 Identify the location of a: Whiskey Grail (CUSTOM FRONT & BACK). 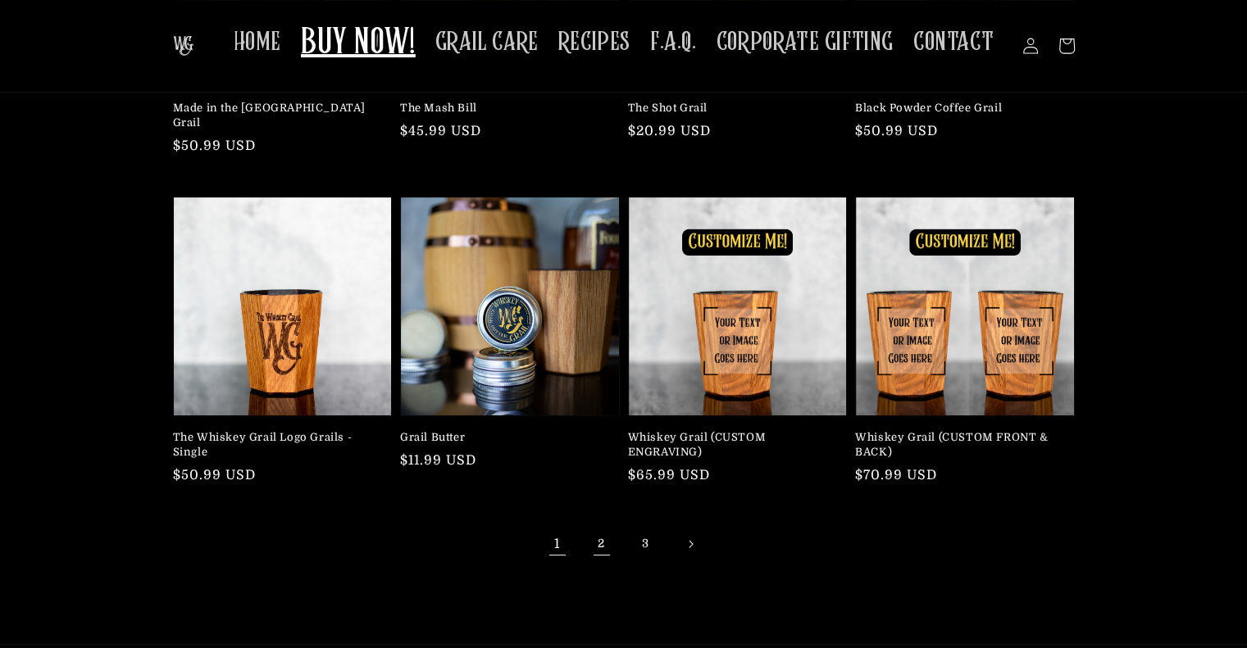
(960, 445).